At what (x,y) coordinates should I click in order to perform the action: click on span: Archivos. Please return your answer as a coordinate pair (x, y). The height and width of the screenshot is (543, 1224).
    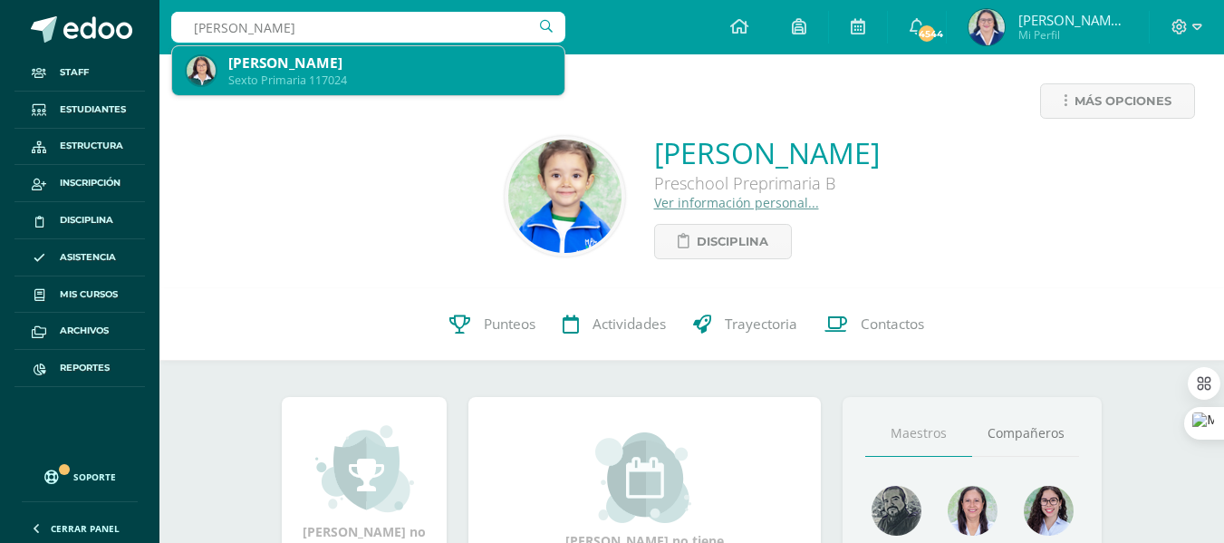
    Looking at the image, I should click on (84, 331).